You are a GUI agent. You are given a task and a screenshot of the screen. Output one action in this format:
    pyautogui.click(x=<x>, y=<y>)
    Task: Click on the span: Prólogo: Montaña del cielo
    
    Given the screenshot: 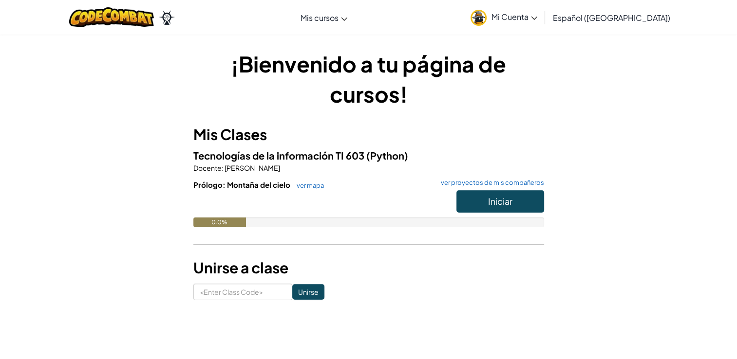 What is the action you would take?
    pyautogui.click(x=243, y=185)
    